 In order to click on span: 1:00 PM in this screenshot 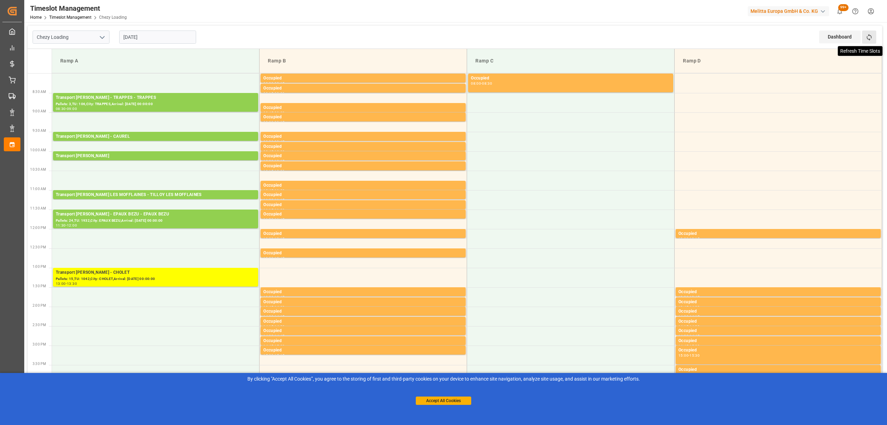, I will do `click(39, 266)`.